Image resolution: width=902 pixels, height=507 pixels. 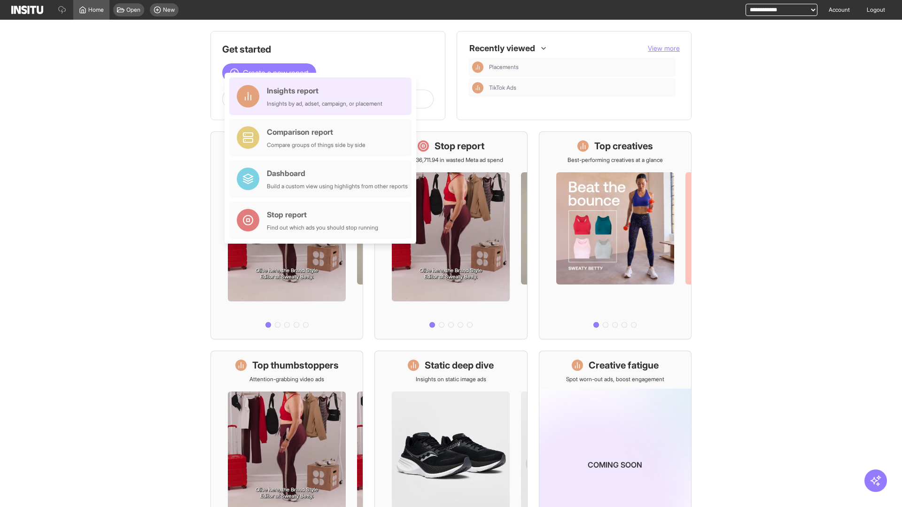 What do you see at coordinates (27, 10) in the screenshot?
I see `img: Logo` at bounding box center [27, 10].